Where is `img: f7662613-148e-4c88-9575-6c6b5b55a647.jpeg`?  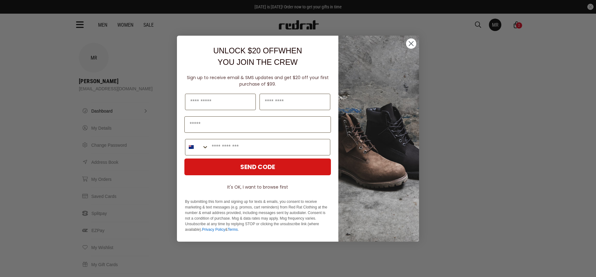 img: f7662613-148e-4c88-9575-6c6b5b55a647.jpeg is located at coordinates (379, 139).